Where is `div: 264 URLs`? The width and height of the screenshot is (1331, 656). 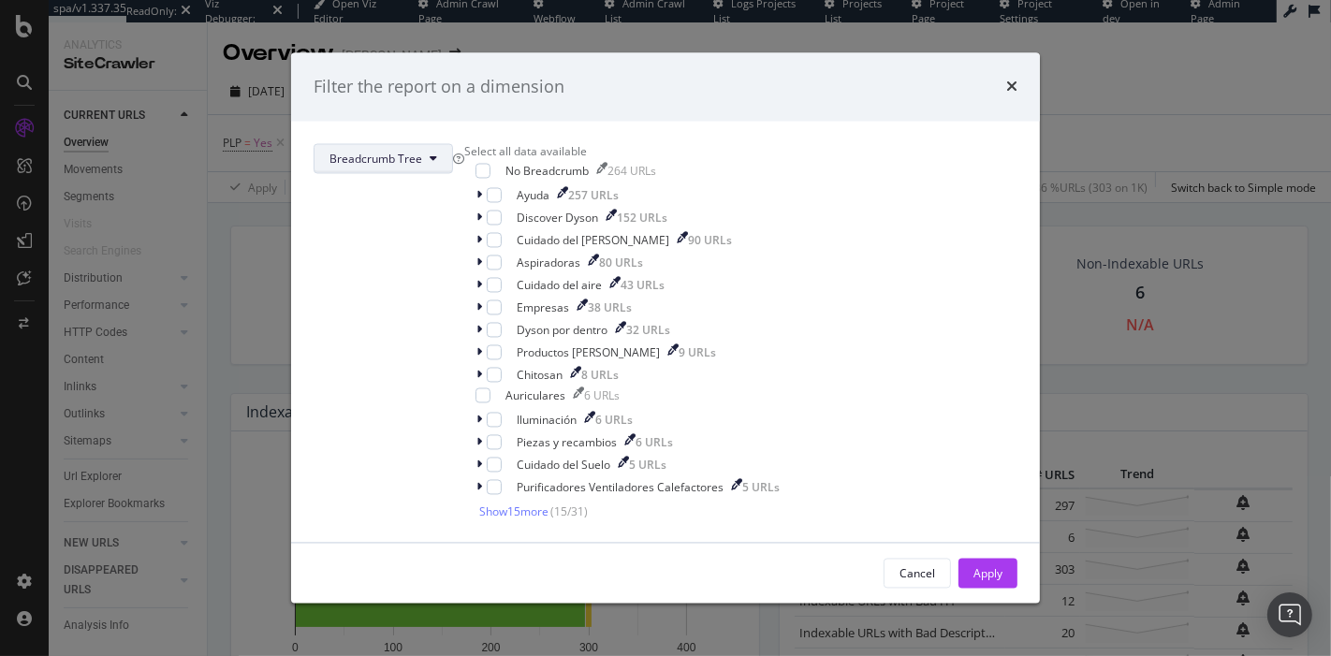
div: 264 URLs is located at coordinates (632, 171).